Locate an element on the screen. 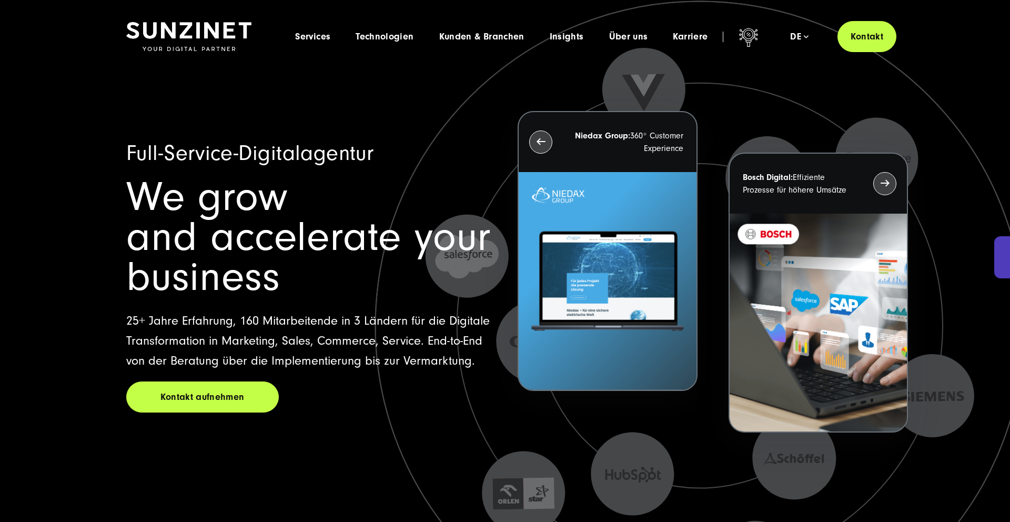  button: Bosch Digital:Effiziente Prozesse für höhere Umsätze BOSCH - Kundeprojekt - Digital Transformatio... is located at coordinates (818, 292).